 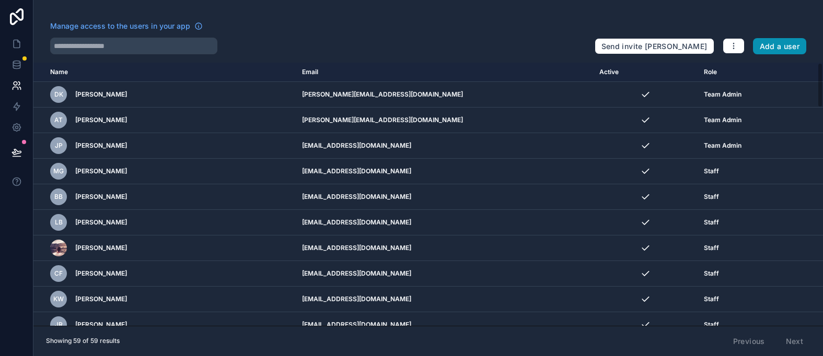 What do you see at coordinates (165, 72) in the screenshot?
I see `th: Name` at bounding box center [165, 72].